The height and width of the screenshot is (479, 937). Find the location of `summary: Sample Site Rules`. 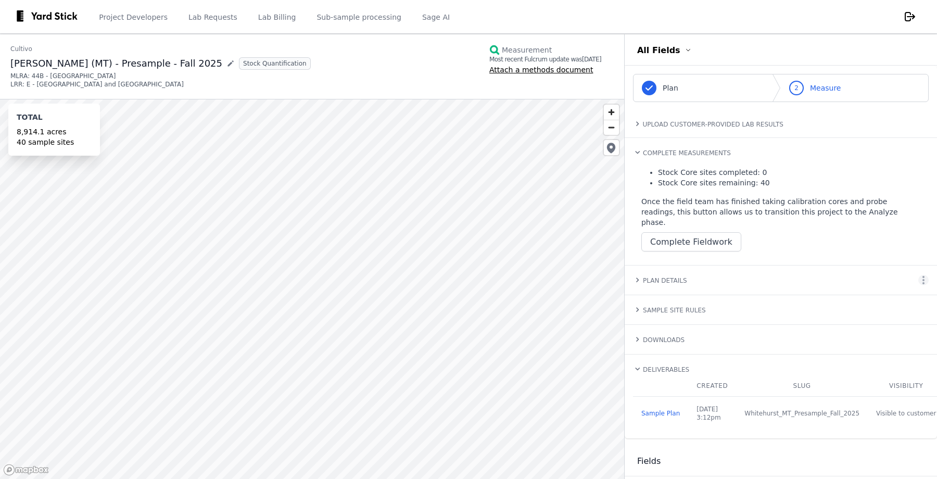

summary: Sample Site Rules is located at coordinates (781, 310).